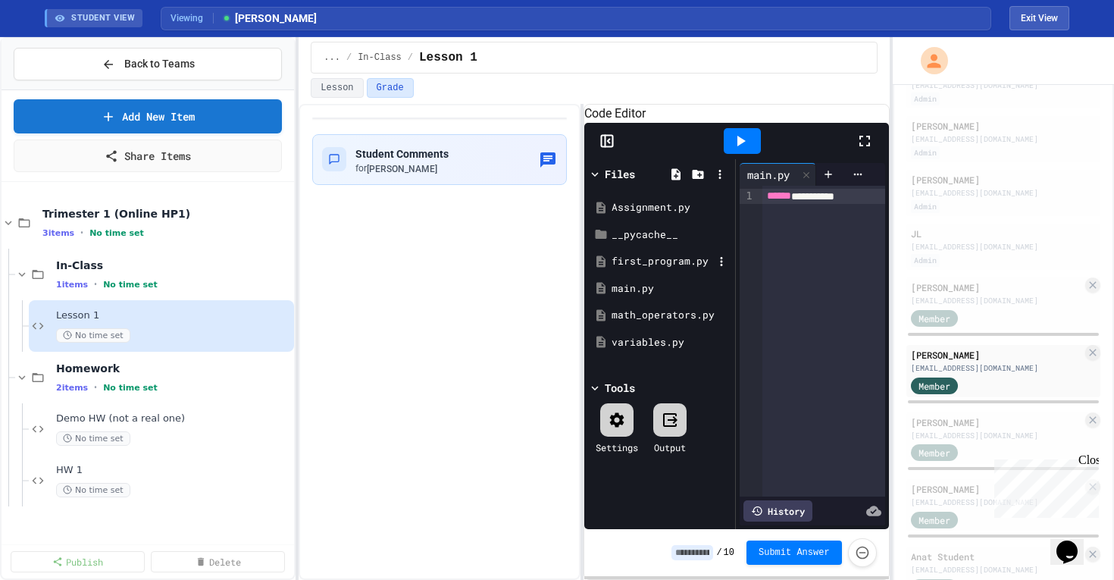 The width and height of the screenshot is (1114, 580). I want to click on div: Tools, so click(620, 387).